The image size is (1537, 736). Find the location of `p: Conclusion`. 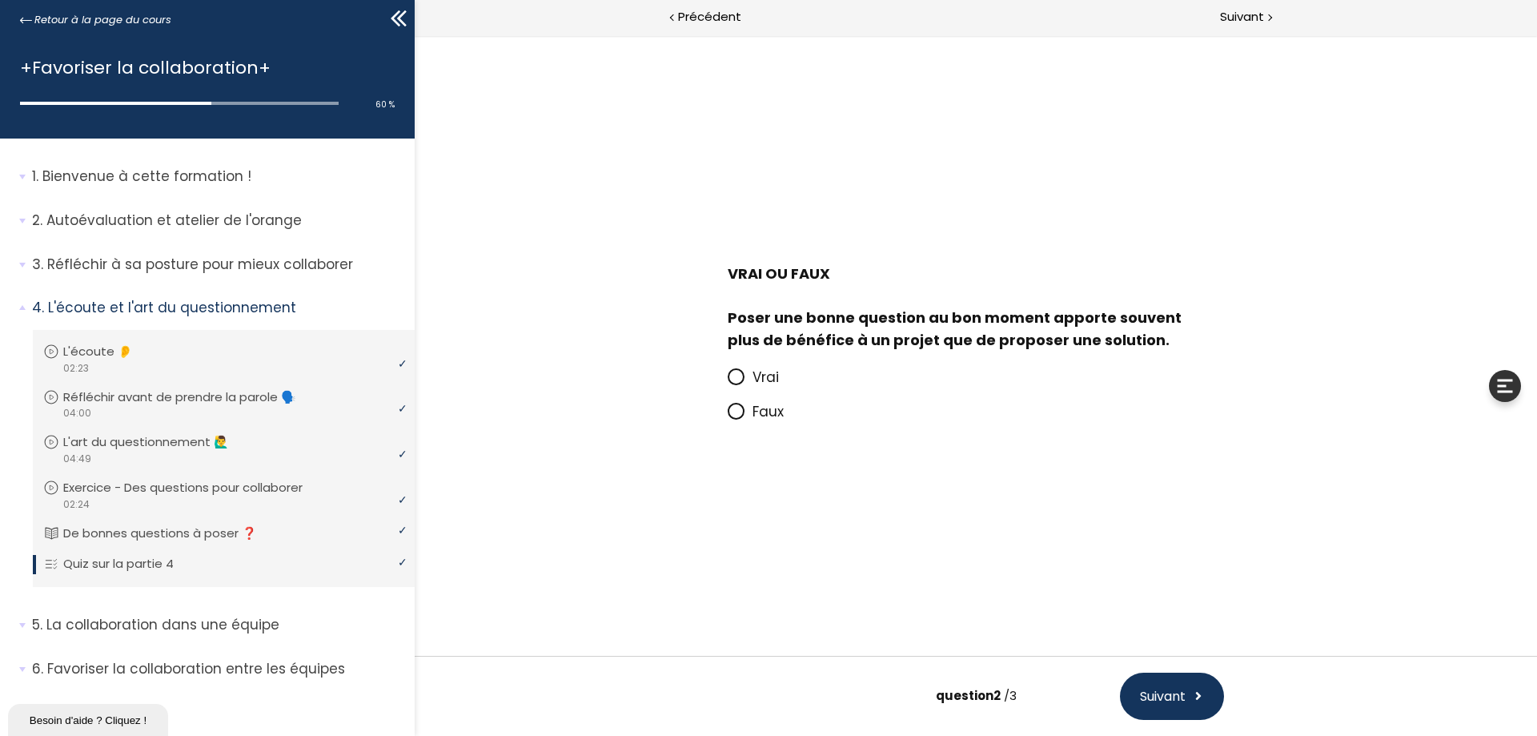

p: Conclusion is located at coordinates (217, 713).